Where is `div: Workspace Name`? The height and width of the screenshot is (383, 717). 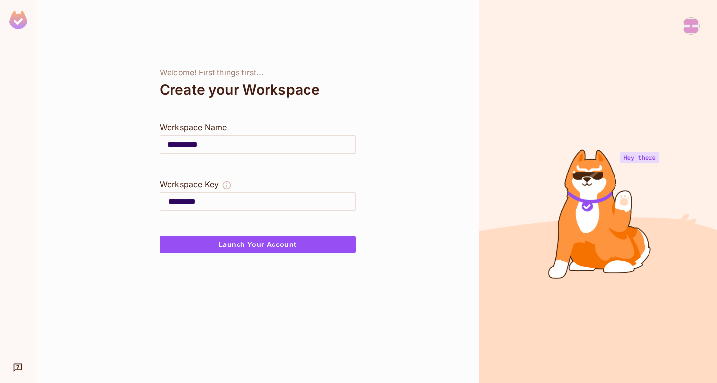
div: Workspace Name is located at coordinates (258, 127).